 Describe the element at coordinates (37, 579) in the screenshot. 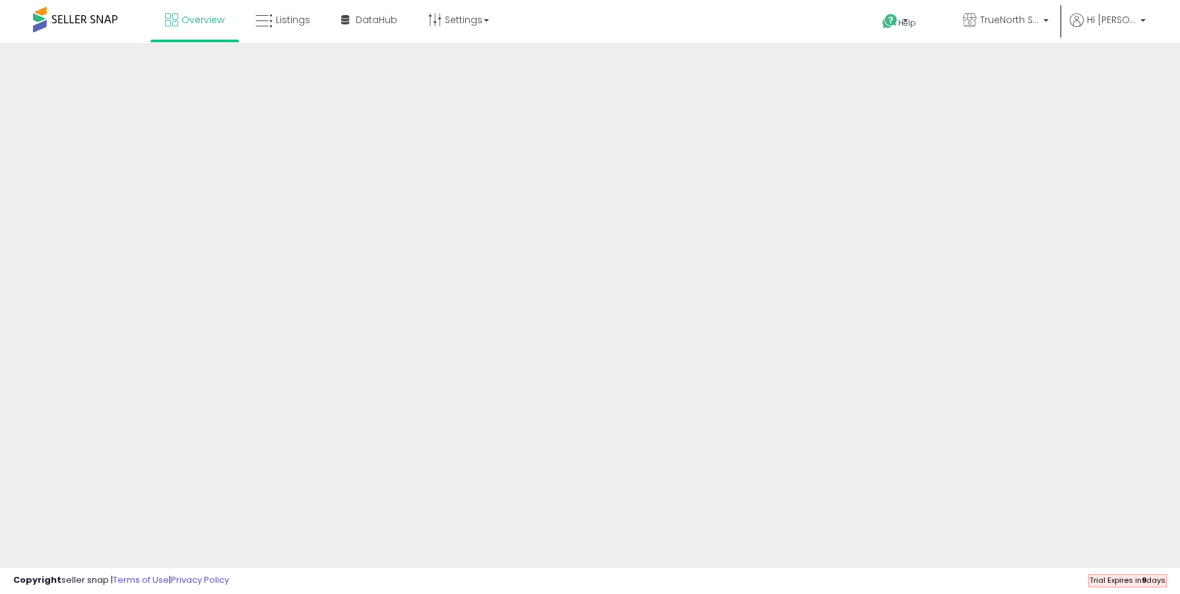

I see `strong: Copyright` at that location.